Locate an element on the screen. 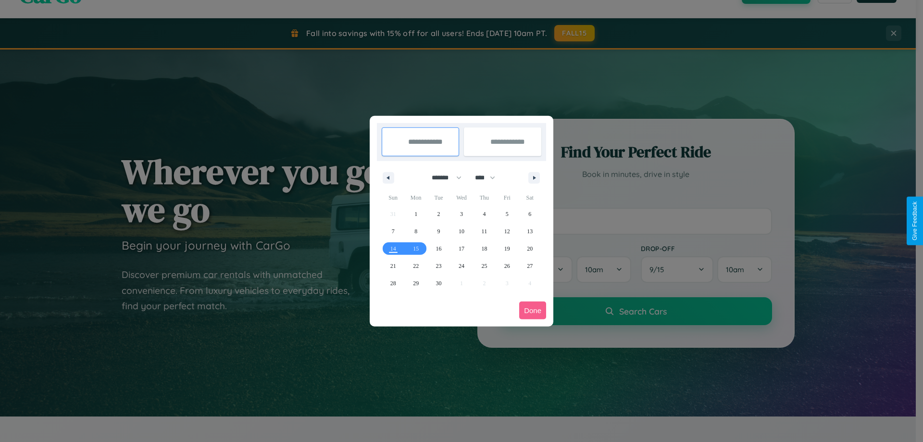  button: 24 is located at coordinates (461, 266).